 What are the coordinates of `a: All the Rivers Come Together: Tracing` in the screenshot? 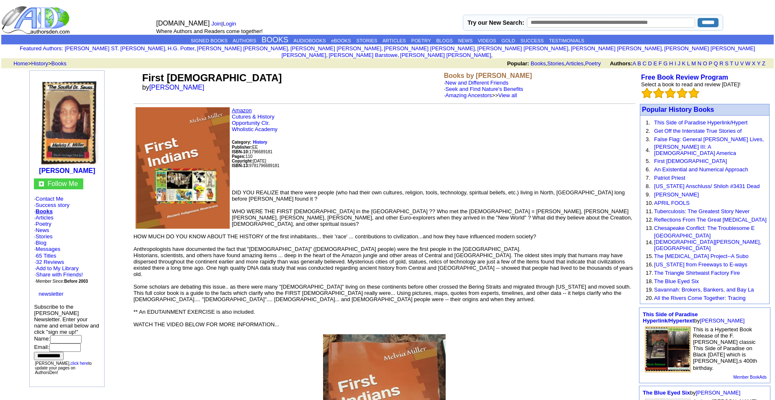 It's located at (700, 297).